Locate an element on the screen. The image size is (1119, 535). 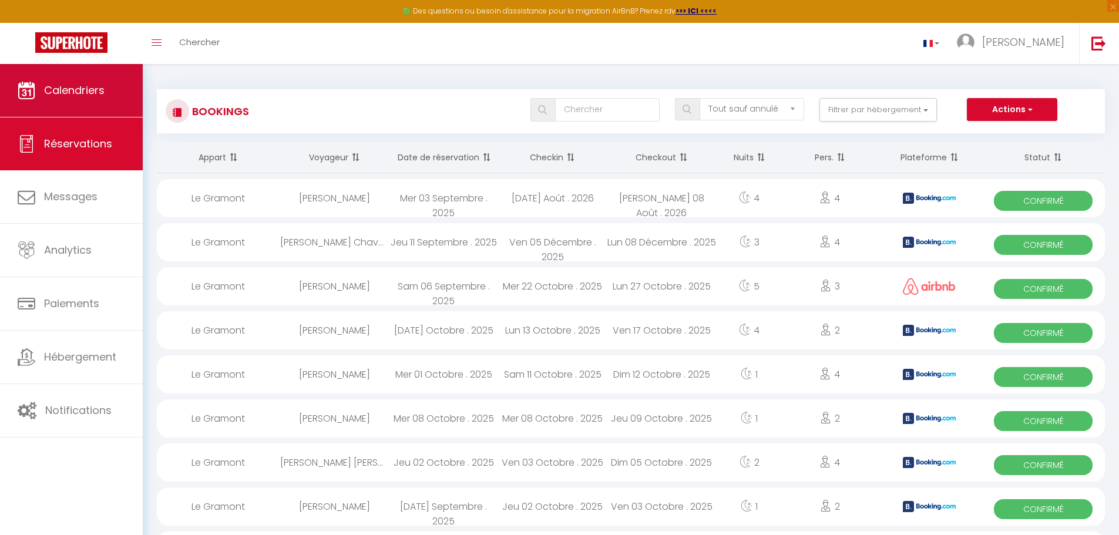
span: Paiements is located at coordinates (72, 303).